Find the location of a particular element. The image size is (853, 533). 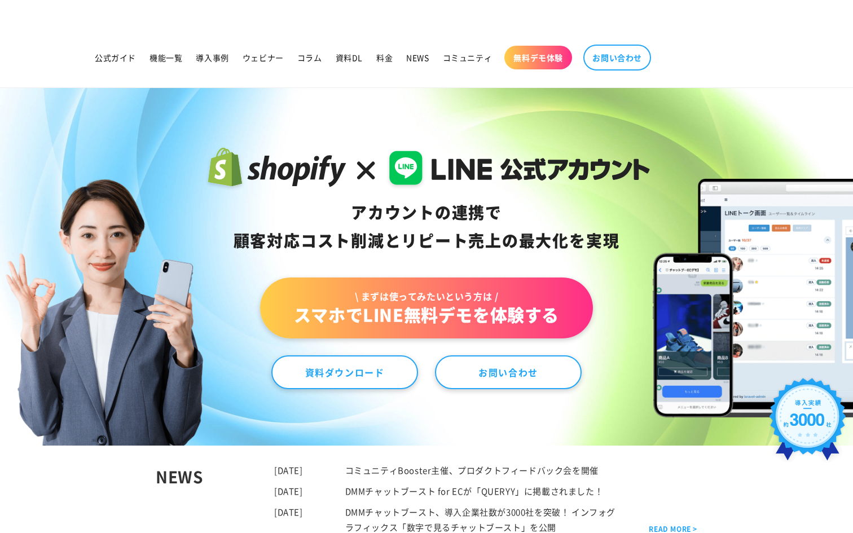

a: 料金 is located at coordinates (384, 58).